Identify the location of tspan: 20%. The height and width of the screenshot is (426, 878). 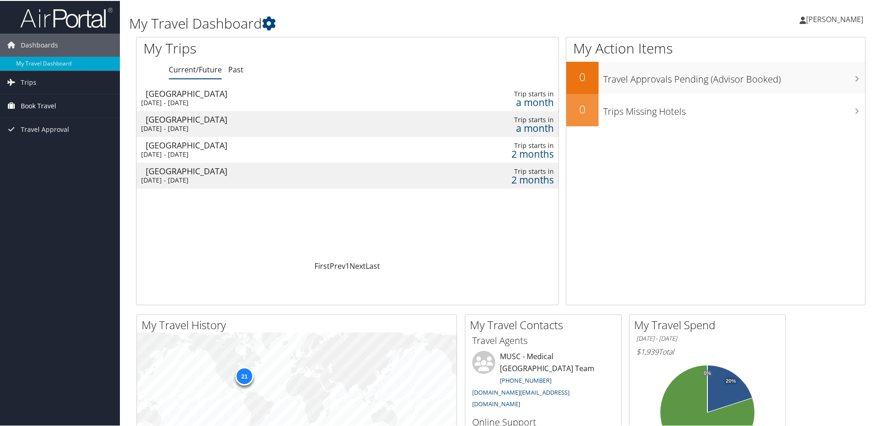
(731, 380).